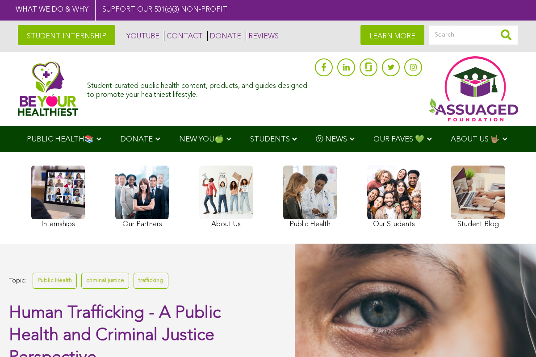 The height and width of the screenshot is (357, 536). I want to click on span: Topic:, so click(17, 281).